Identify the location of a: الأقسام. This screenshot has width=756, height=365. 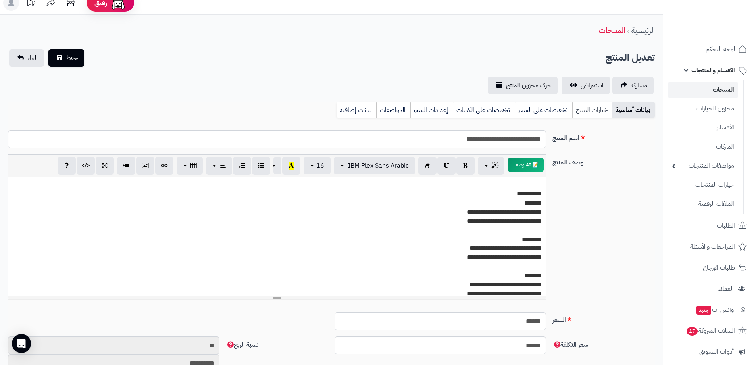
(703, 127).